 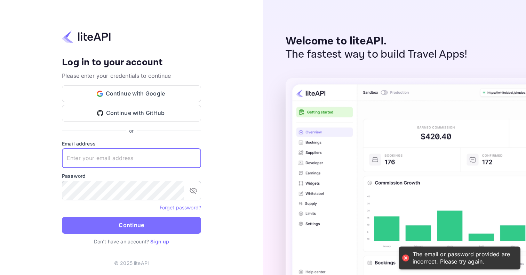 What do you see at coordinates (131, 176) in the screenshot?
I see `label: Password` at bounding box center [131, 176].